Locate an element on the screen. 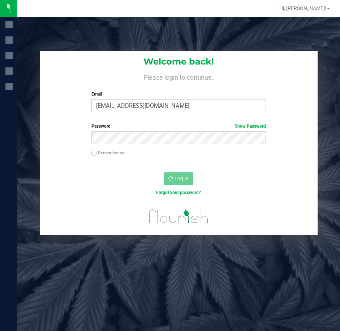 This screenshot has width=340, height=331. button: Log In is located at coordinates (178, 179).